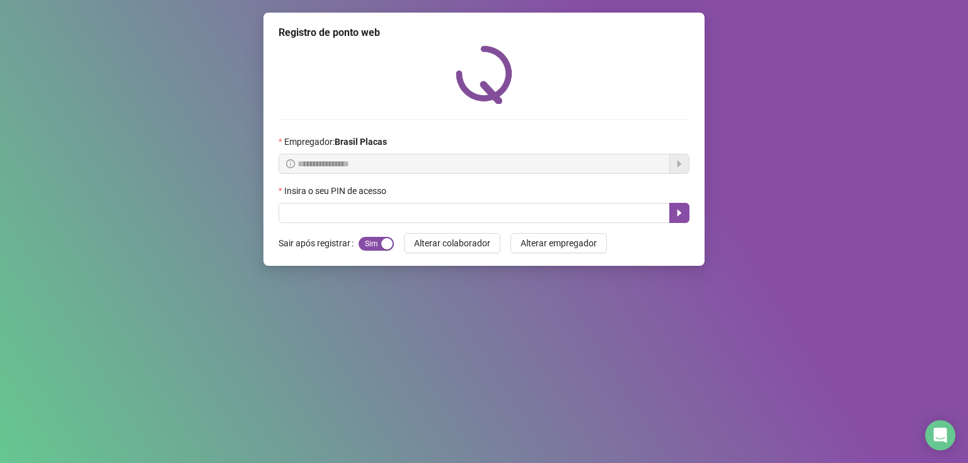  Describe the element at coordinates (318, 243) in the screenshot. I see `label: Sair após registrar` at that location.